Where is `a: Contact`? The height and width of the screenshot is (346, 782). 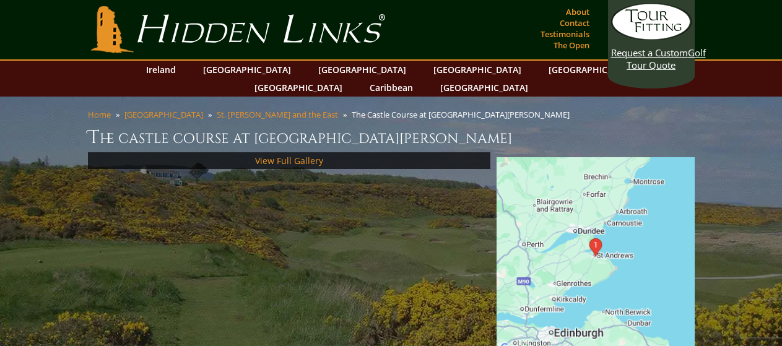
a: Contact is located at coordinates (575, 23).